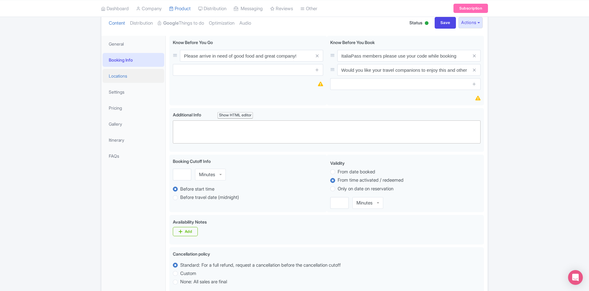  I want to click on div: Add, so click(188, 232).